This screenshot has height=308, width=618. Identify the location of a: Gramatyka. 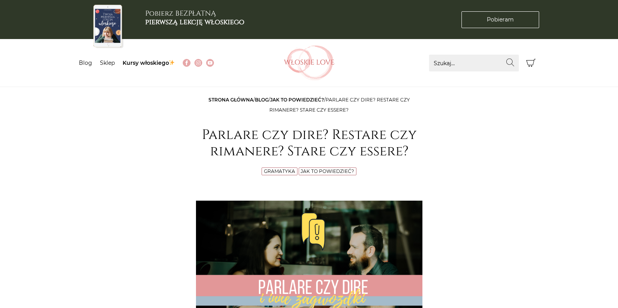
(280, 171).